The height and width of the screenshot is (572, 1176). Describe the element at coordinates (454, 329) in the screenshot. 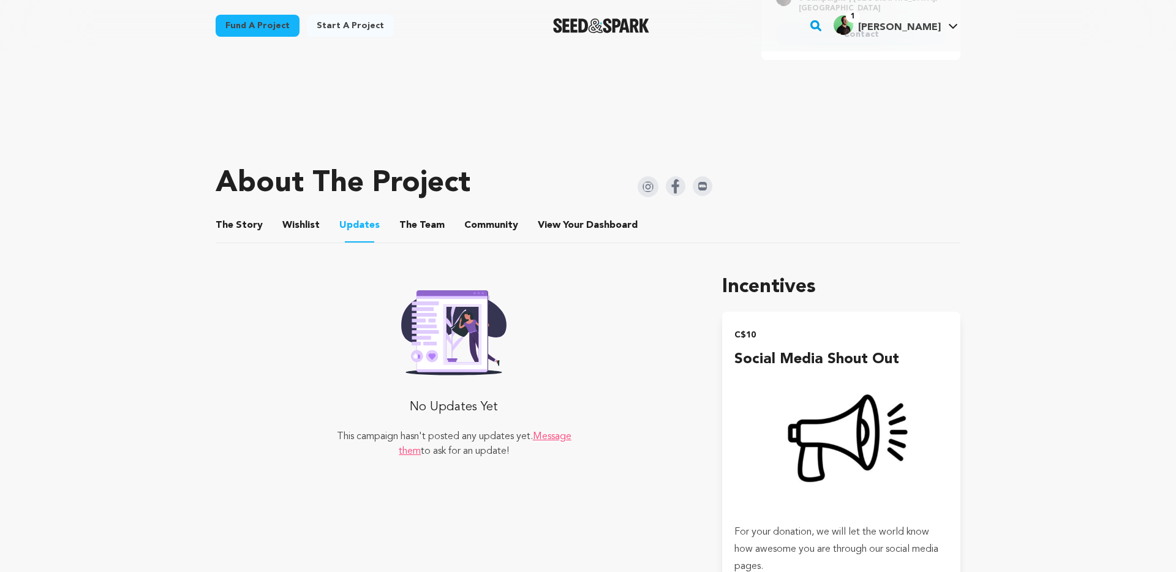

I see `img: Seed&Spark Rafiki Image` at that location.